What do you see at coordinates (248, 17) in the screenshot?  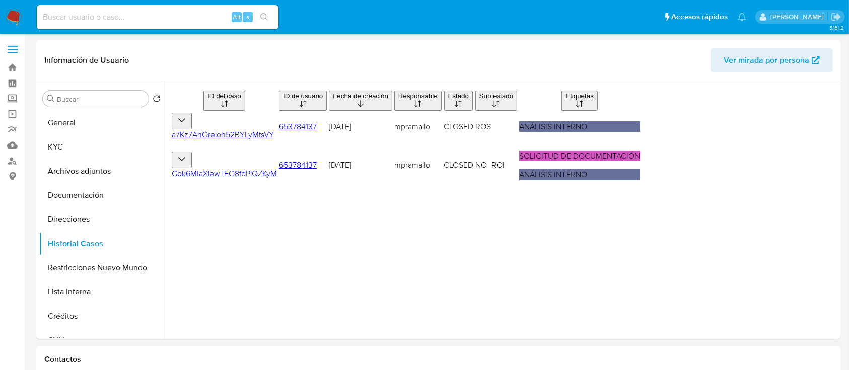 I see `span: s` at bounding box center [248, 17].